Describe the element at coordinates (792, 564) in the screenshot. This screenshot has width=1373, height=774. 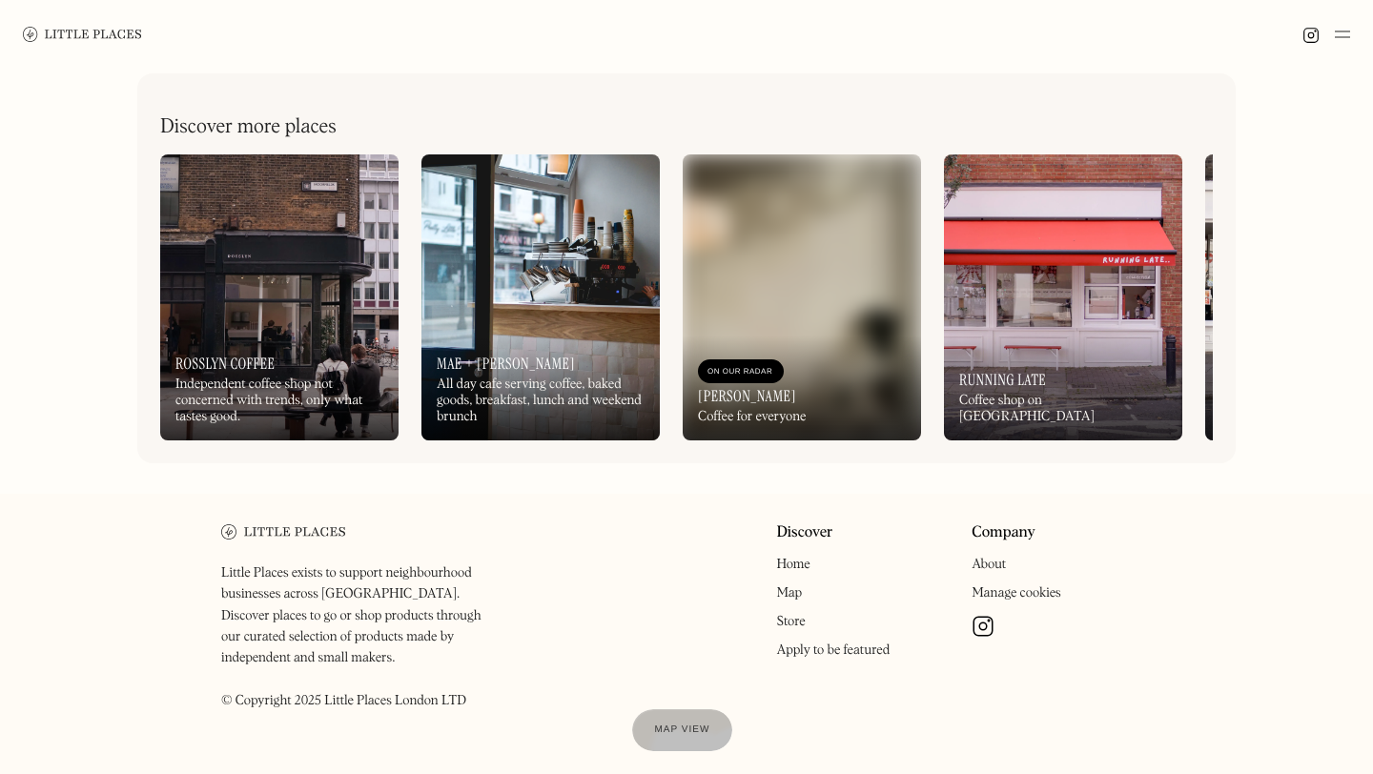
I see `a: Home` at that location.